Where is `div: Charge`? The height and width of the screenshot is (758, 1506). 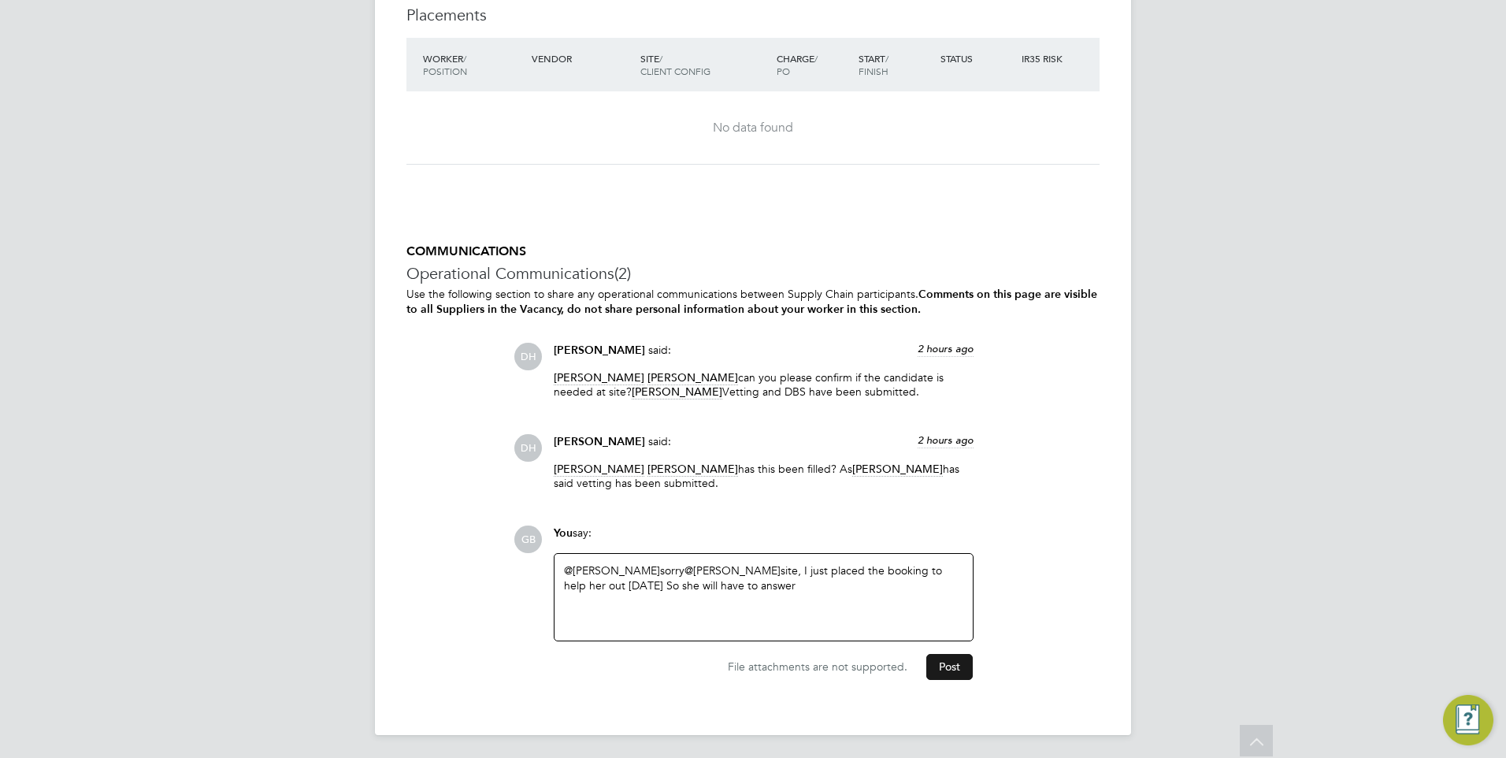 div: Charge is located at coordinates (814, 65).